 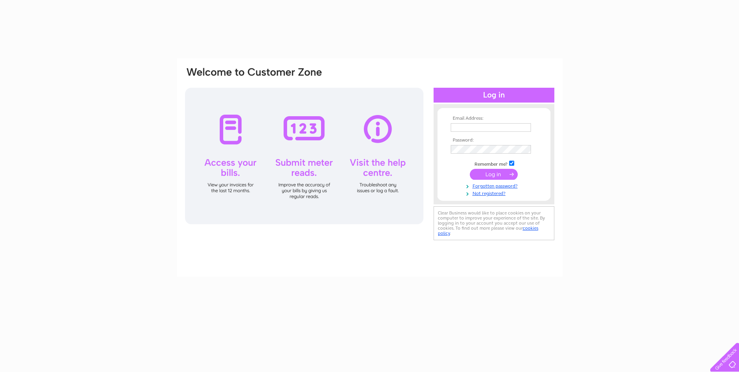 What do you see at coordinates (495, 192) in the screenshot?
I see `a: Not registered?` at bounding box center [495, 192].